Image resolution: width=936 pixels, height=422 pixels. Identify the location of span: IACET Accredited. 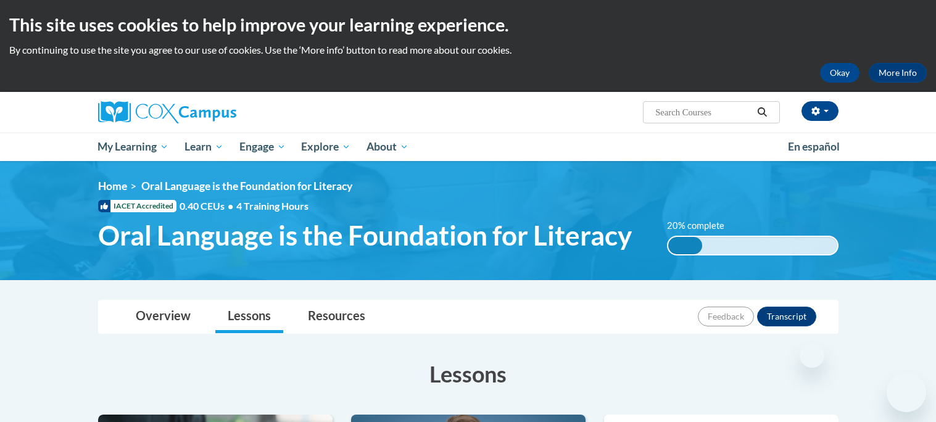
(137, 206).